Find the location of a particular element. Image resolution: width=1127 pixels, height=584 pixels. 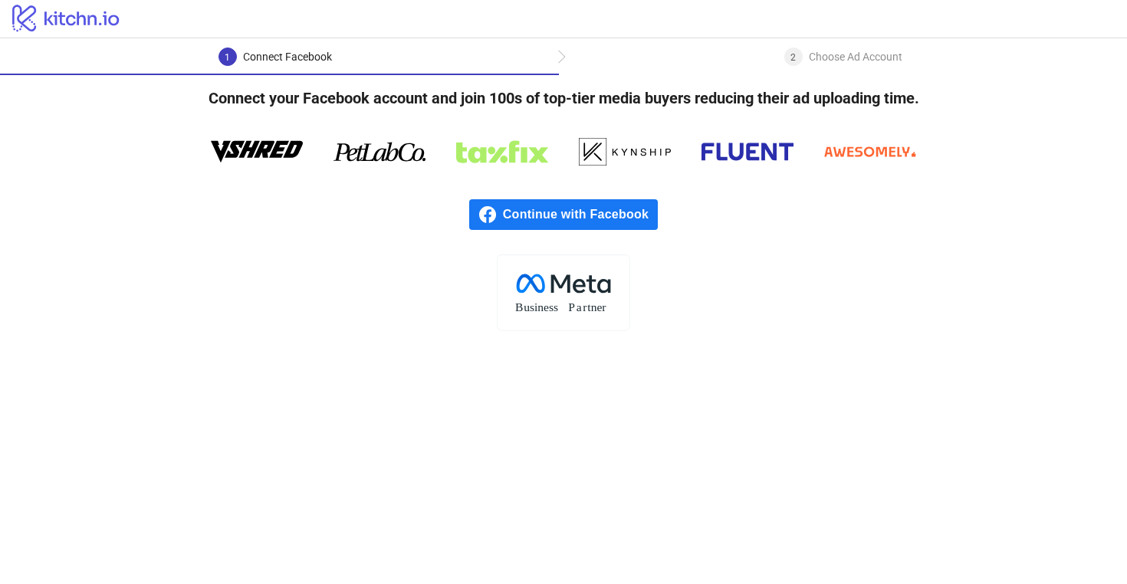

span: Continue with Facebook is located at coordinates (580, 215).